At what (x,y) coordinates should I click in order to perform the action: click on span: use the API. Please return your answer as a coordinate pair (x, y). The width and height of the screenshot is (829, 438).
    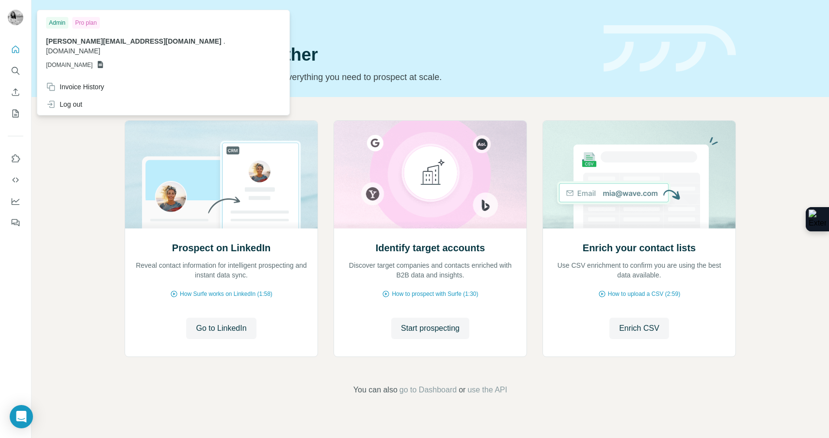
    Looking at the image, I should click on (487, 390).